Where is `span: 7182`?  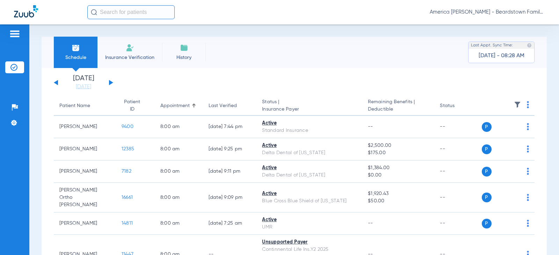 span: 7182 is located at coordinates (126, 171).